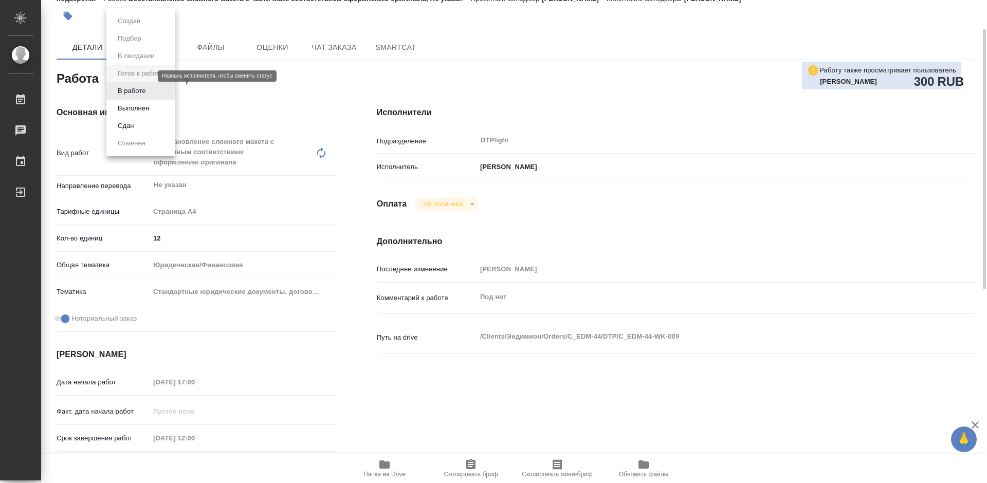 The image size is (987, 483). What do you see at coordinates (133, 108) in the screenshot?
I see `button: Выполнен` at bounding box center [133, 108].